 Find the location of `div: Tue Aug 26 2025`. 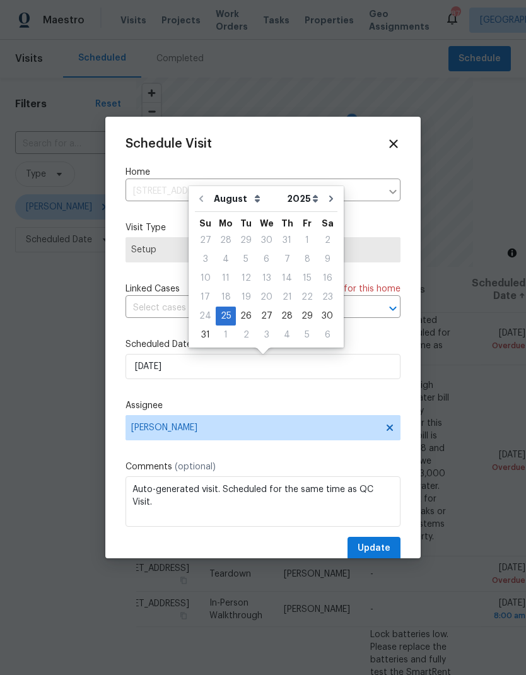

div: Tue Aug 26 2025 is located at coordinates (246, 316).